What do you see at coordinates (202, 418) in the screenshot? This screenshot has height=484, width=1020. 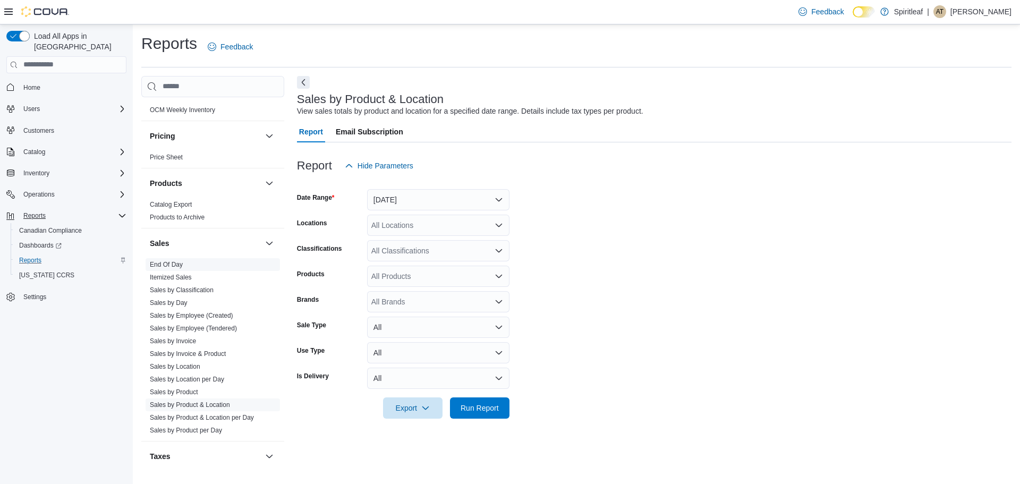 I see `a: Sales by Product & Location per Day` at bounding box center [202, 418].